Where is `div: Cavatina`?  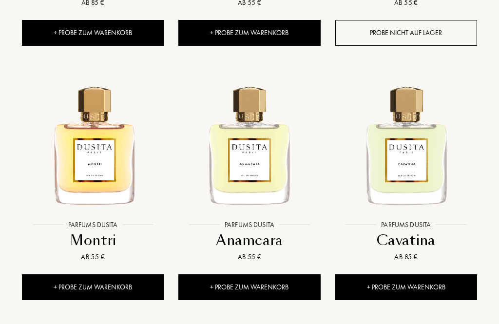
div: Cavatina is located at coordinates (406, 240).